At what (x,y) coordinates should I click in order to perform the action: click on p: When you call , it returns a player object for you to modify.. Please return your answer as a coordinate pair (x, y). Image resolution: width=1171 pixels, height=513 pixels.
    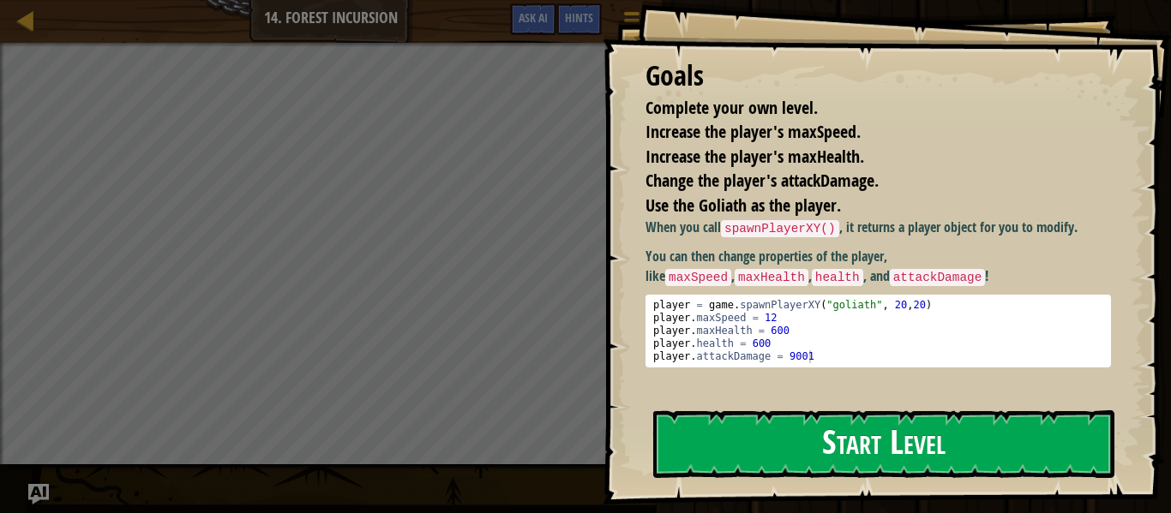
    Looking at the image, I should click on (878, 228).